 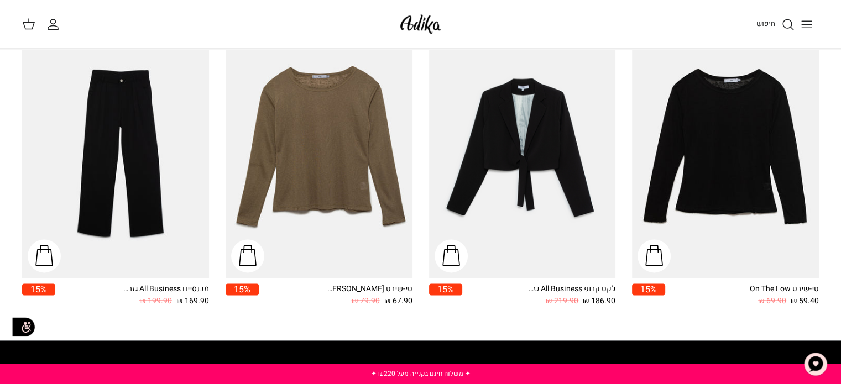 I want to click on a: טי-שירט Sandy Dunes שרוולים ארוכים, so click(x=319, y=154).